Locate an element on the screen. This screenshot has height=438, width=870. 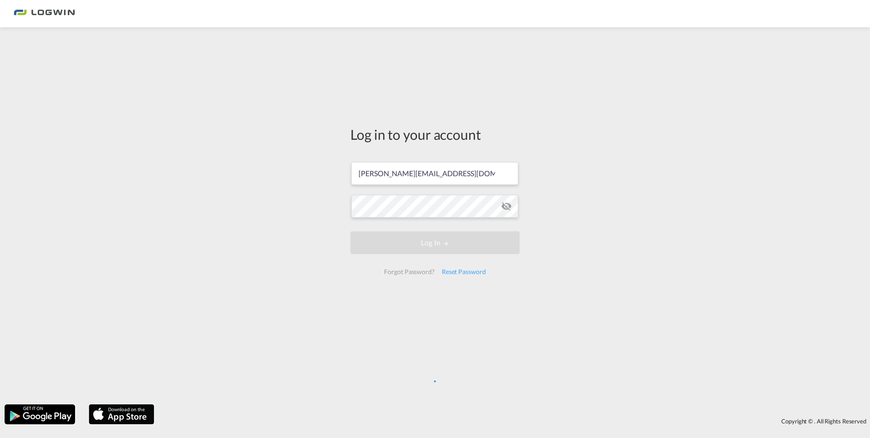
div: Log in to your account is located at coordinates (435, 134).